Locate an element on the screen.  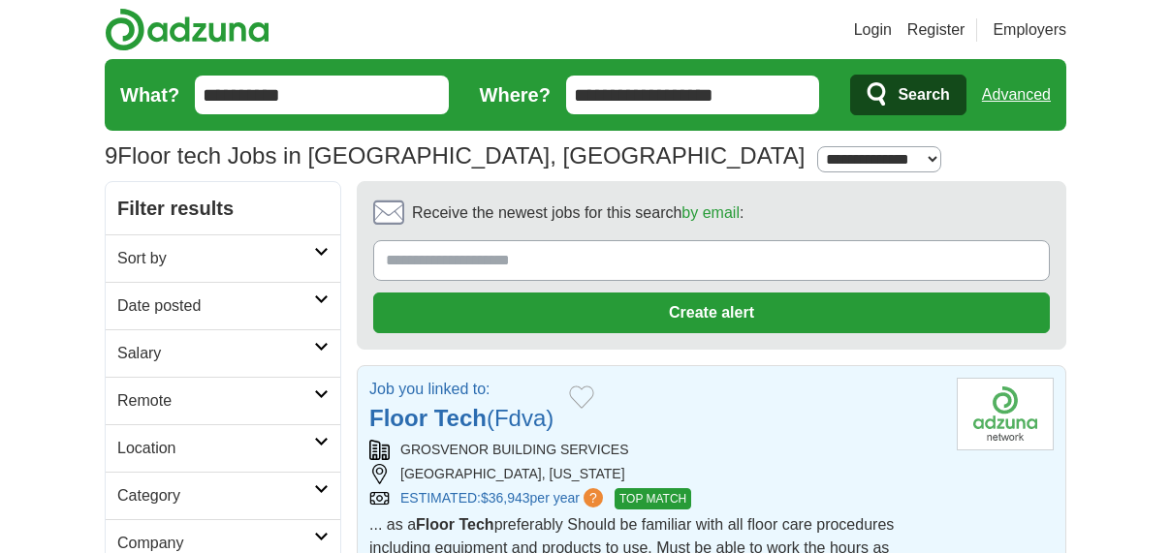
a: Register is located at coordinates (936, 30).